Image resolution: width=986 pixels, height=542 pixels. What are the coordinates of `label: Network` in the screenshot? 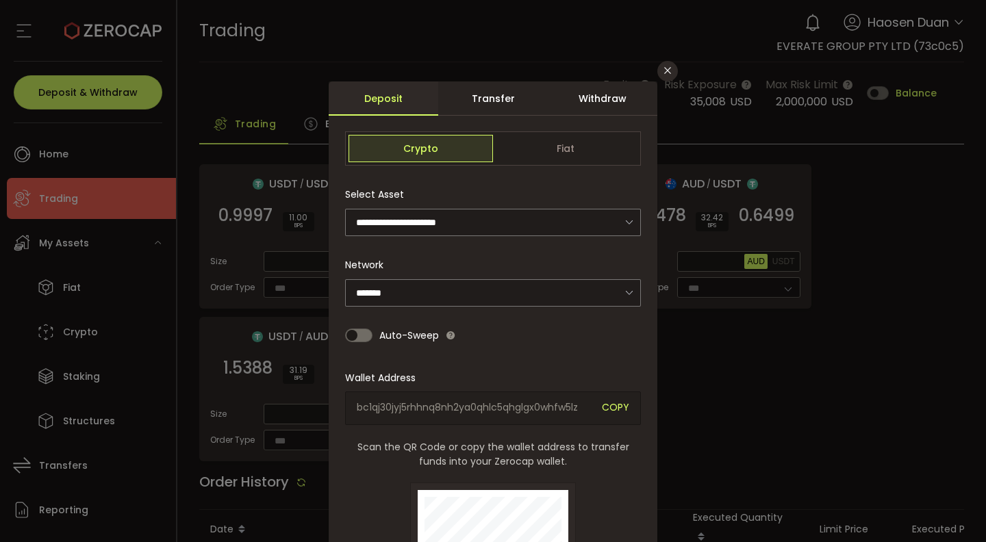 It's located at (368, 265).